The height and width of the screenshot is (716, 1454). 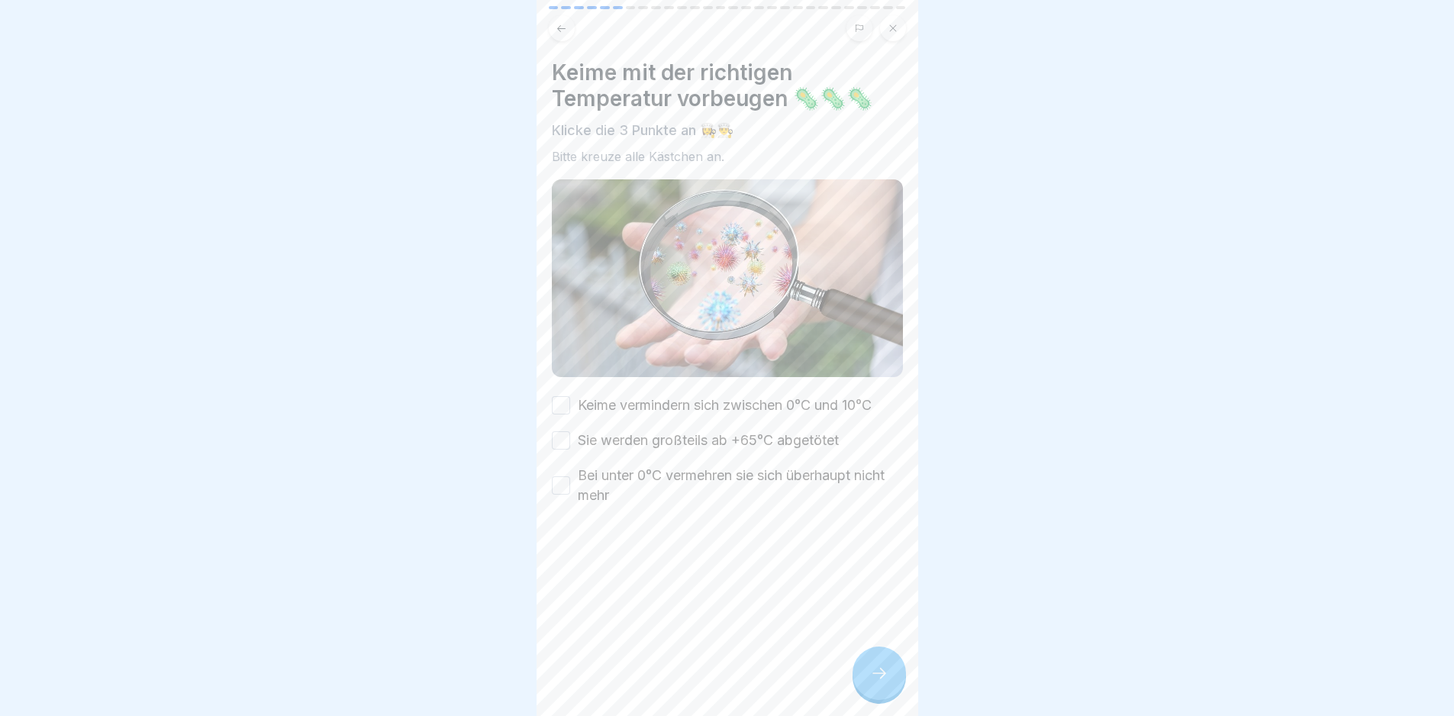 I want to click on h4: Keime mit der richtigen Temperatur vorbeugen 🦠🦠🦠, so click(x=727, y=85).